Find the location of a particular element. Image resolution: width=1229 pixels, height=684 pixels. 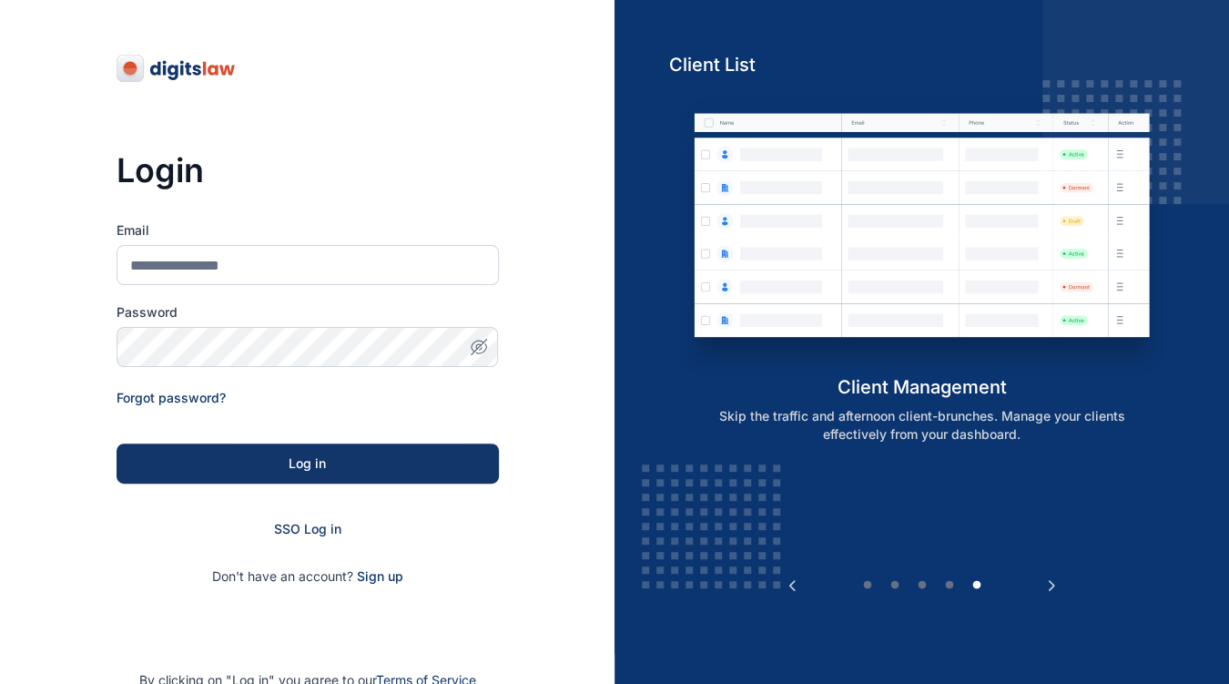

button: 3 is located at coordinates (922, 586).